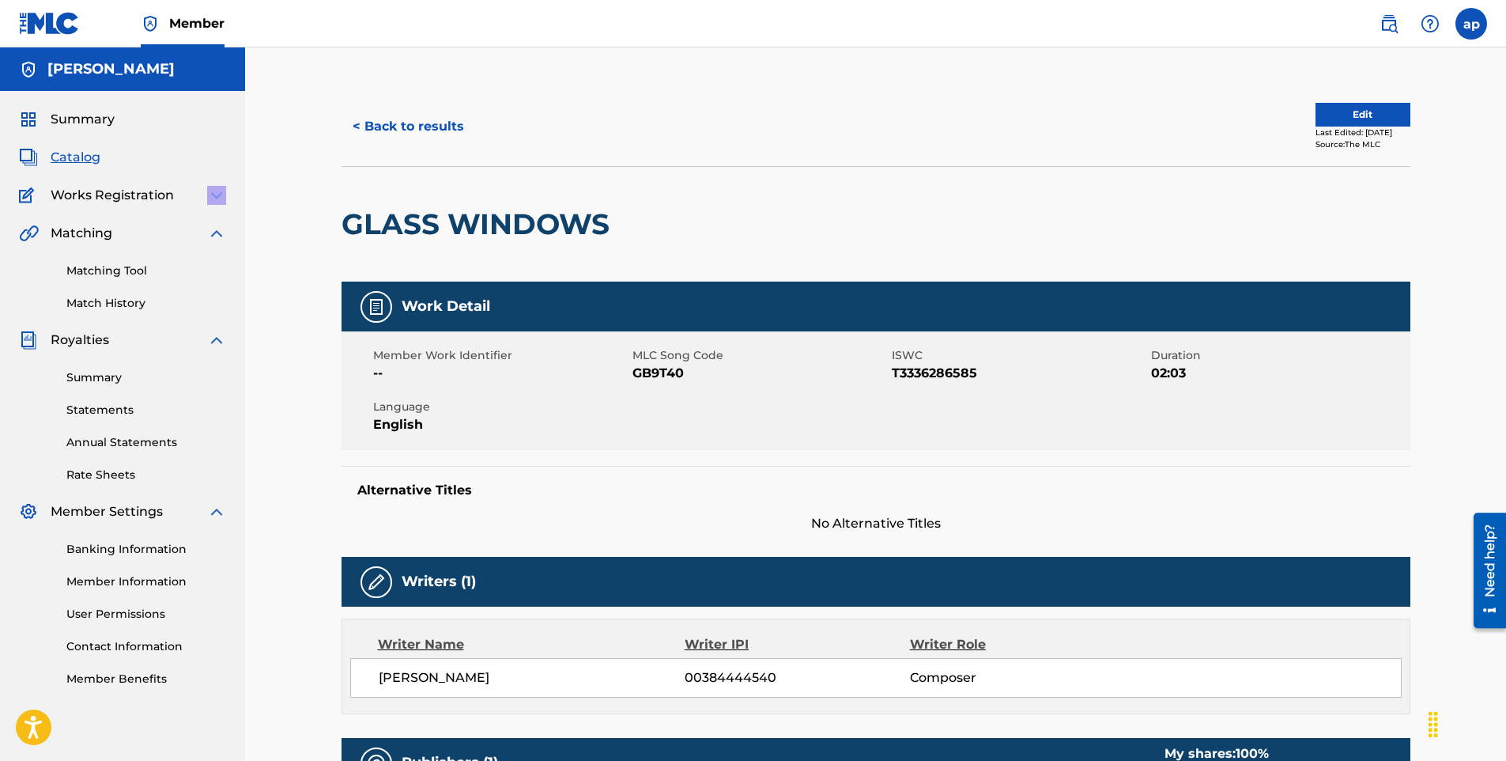 This screenshot has height=761, width=1506. What do you see at coordinates (146, 613) in the screenshot?
I see `a: User Permissions` at bounding box center [146, 613].